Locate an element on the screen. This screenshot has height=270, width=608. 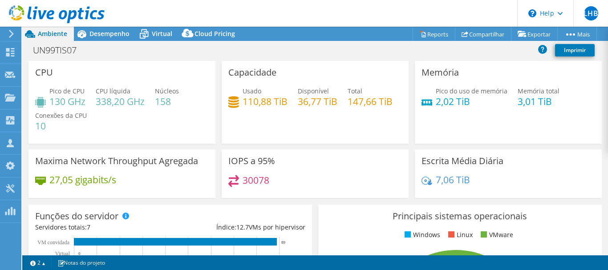
h4: 7,06 TiB is located at coordinates (453, 180).